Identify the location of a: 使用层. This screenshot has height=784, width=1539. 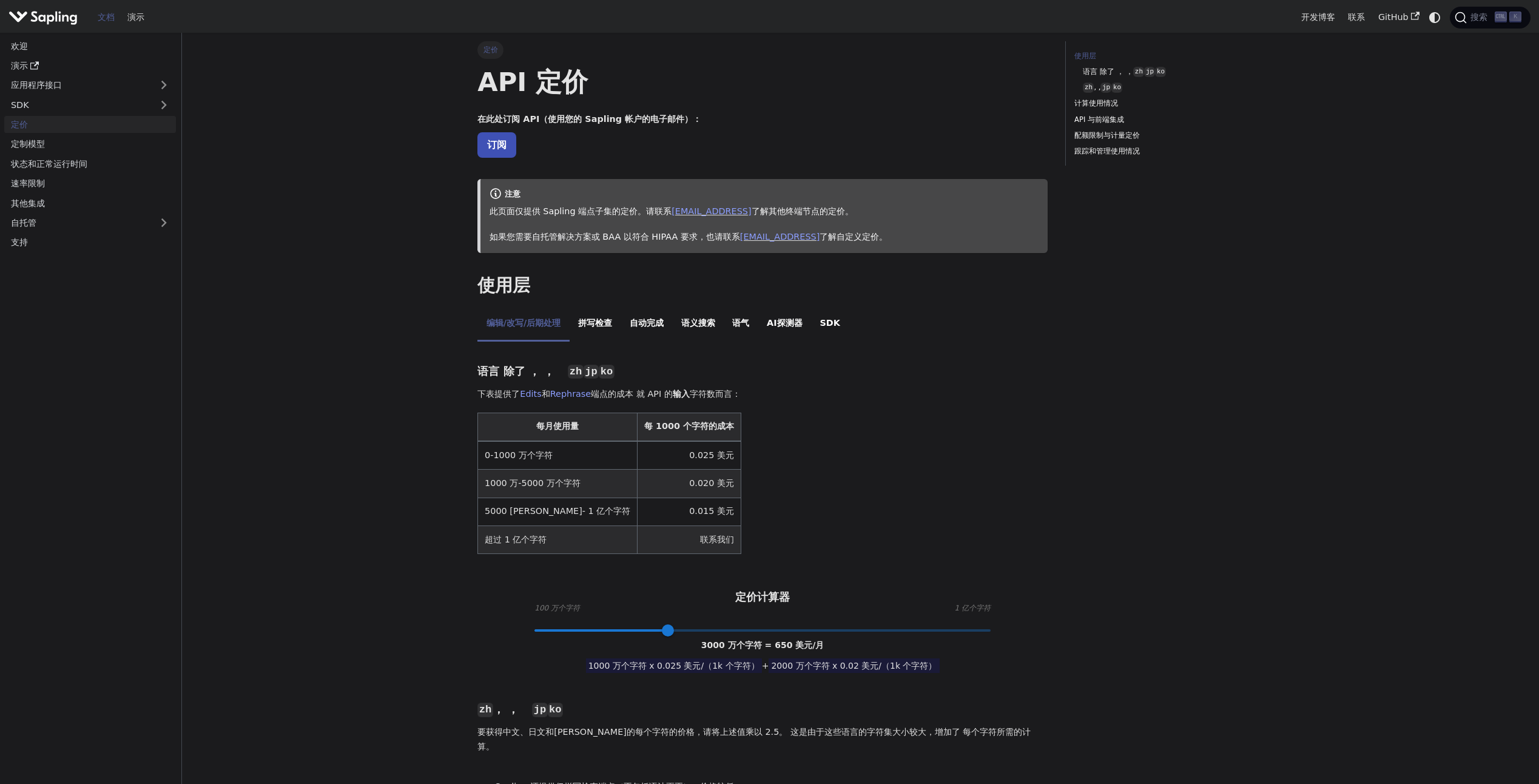
(1156, 56).